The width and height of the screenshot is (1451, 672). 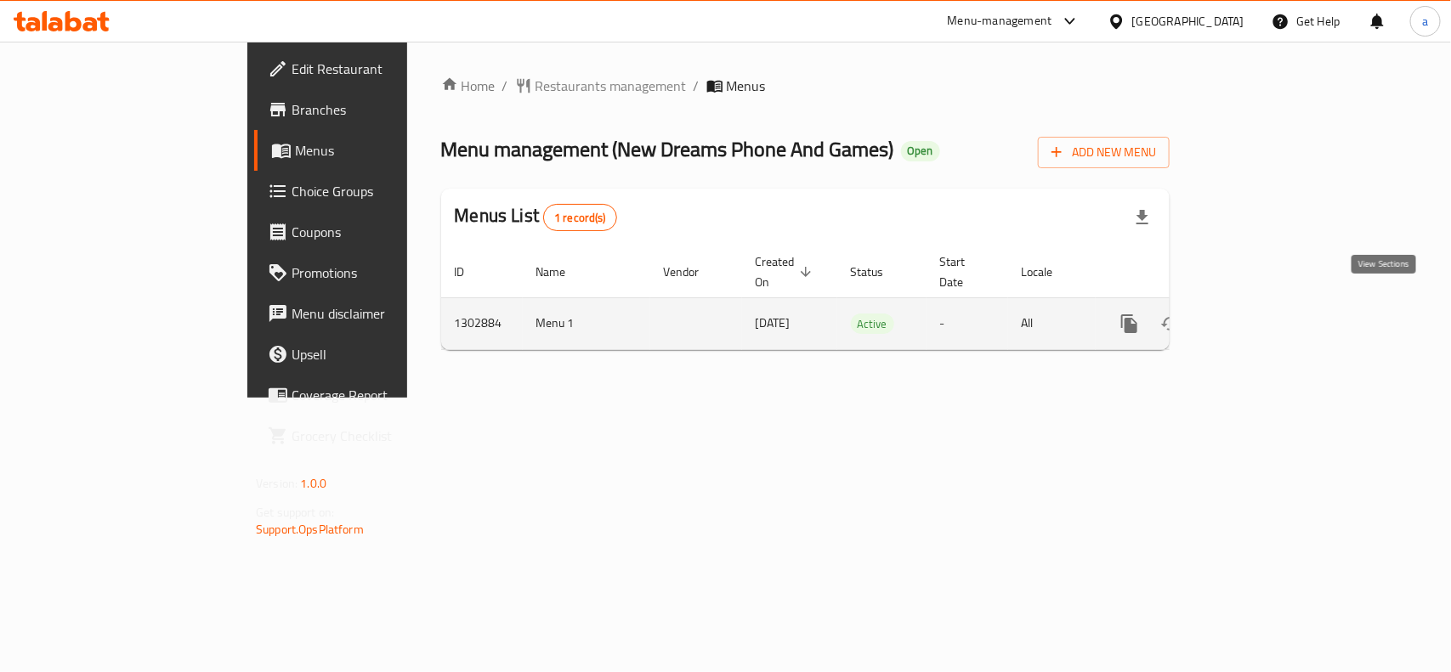 I want to click on a: Grocery Checklist, so click(x=371, y=436).